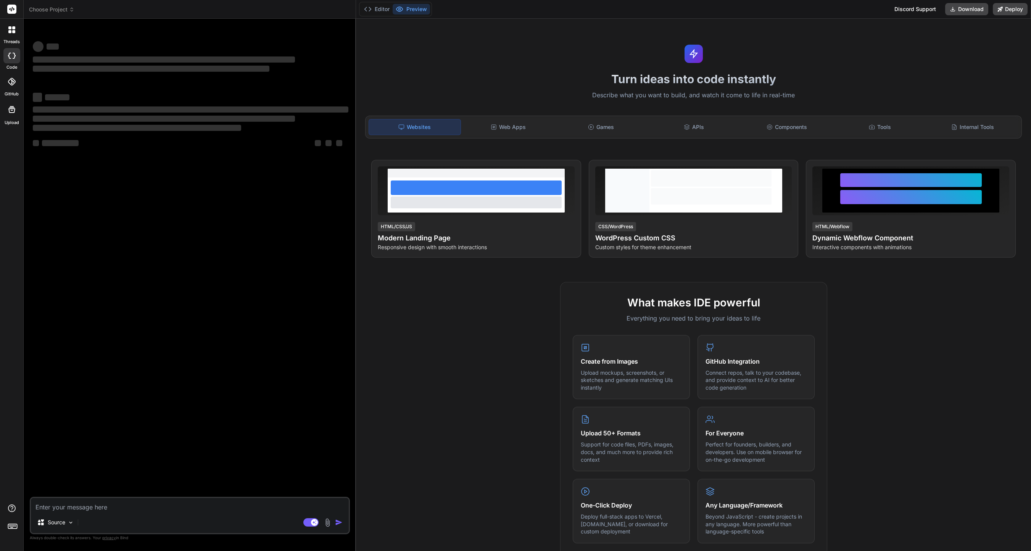 The image size is (1031, 551). I want to click on button: Editor, so click(377, 9).